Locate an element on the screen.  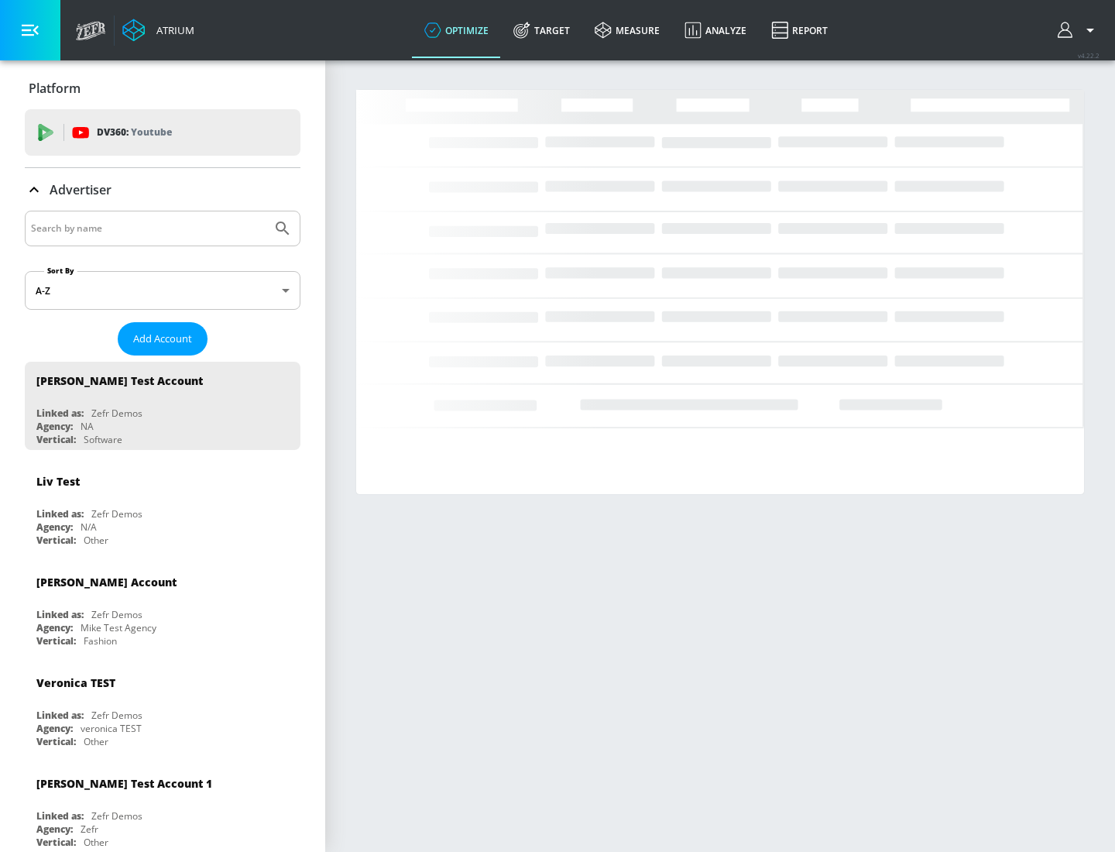
a: Report is located at coordinates (799, 30).